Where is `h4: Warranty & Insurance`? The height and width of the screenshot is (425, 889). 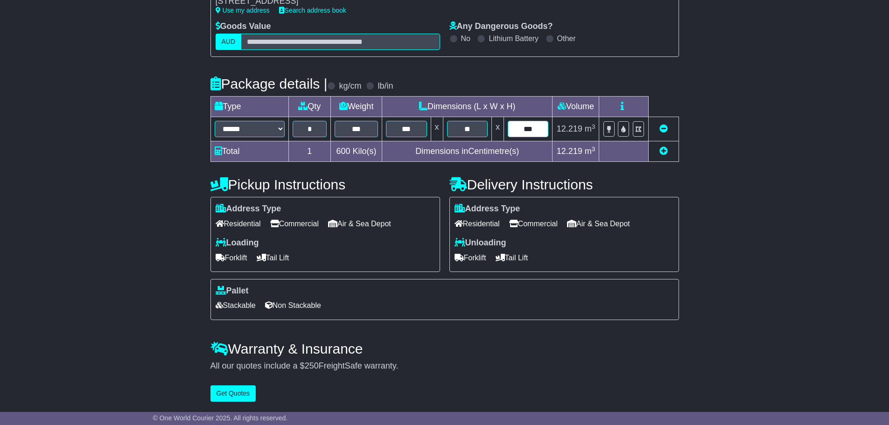 h4: Warranty & Insurance is located at coordinates (445, 349).